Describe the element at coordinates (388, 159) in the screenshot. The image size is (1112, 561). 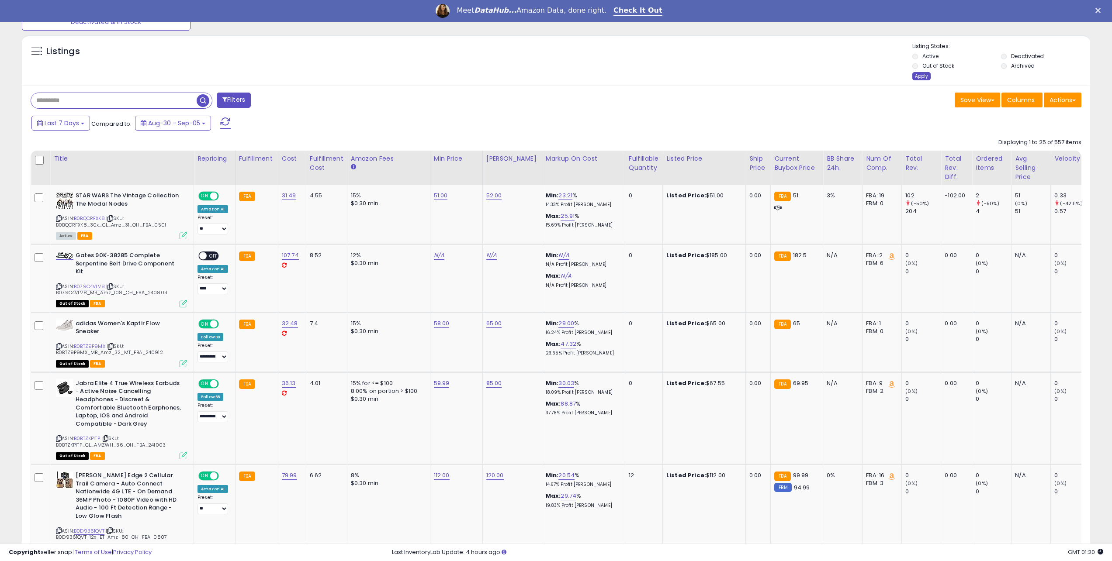
I see `div: Amazon Fees` at that location.